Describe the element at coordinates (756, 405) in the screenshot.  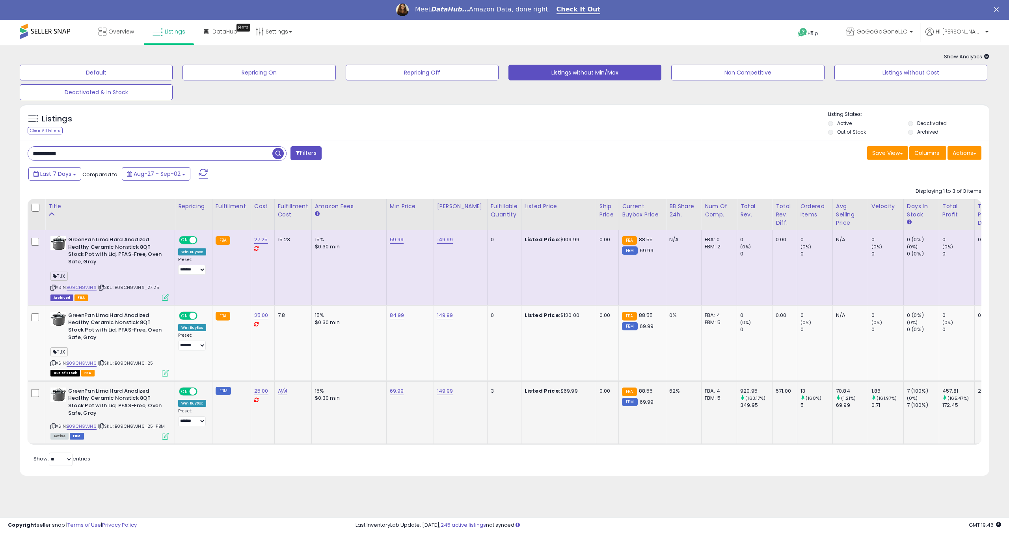
I see `div: 349.95` at that location.